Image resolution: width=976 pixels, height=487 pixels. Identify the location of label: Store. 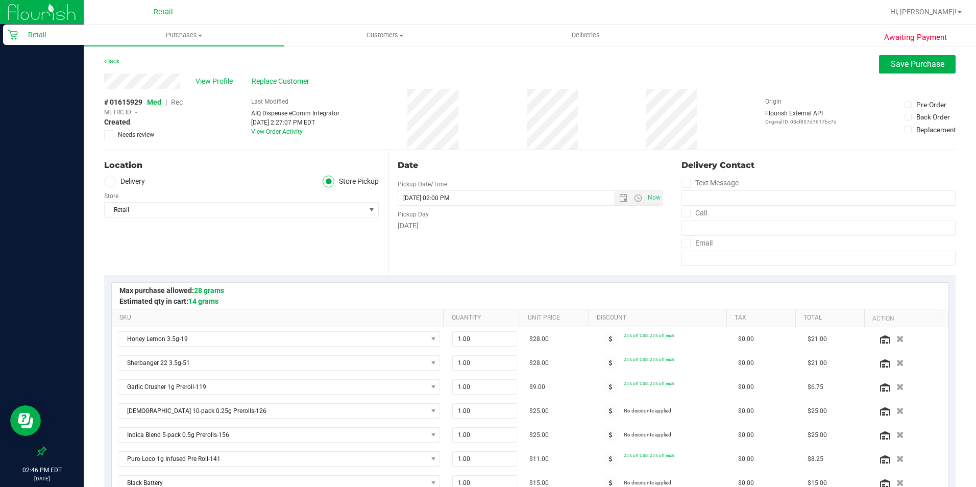
(111, 196).